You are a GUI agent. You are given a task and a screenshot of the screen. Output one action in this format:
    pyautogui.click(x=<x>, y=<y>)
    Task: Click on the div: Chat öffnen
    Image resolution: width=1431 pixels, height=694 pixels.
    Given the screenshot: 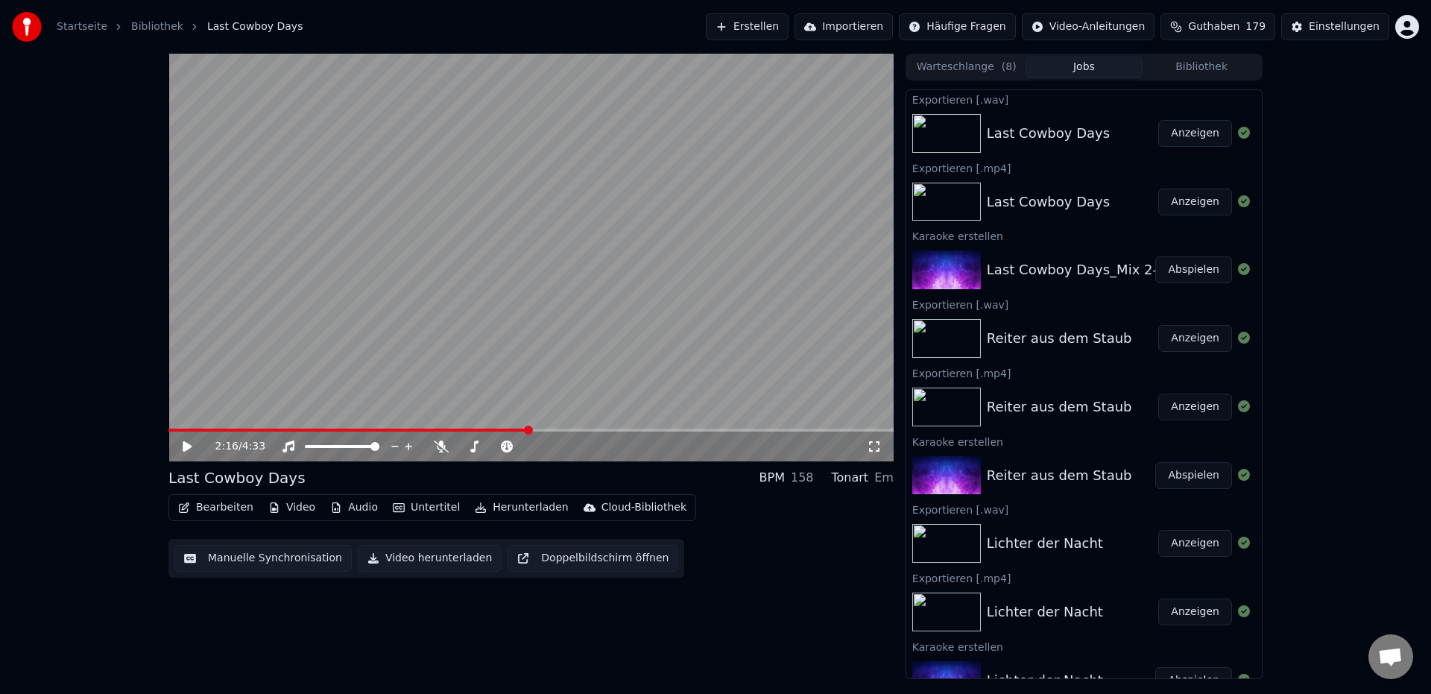 What is the action you would take?
    pyautogui.click(x=1390, y=656)
    